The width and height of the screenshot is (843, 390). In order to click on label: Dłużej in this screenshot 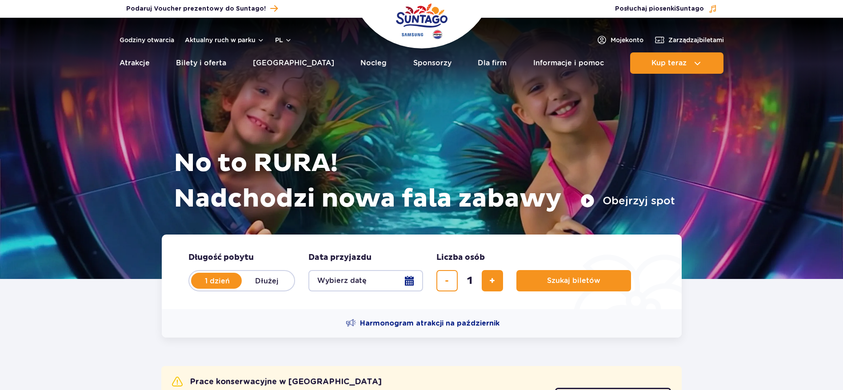, I will do `click(267, 281)`.